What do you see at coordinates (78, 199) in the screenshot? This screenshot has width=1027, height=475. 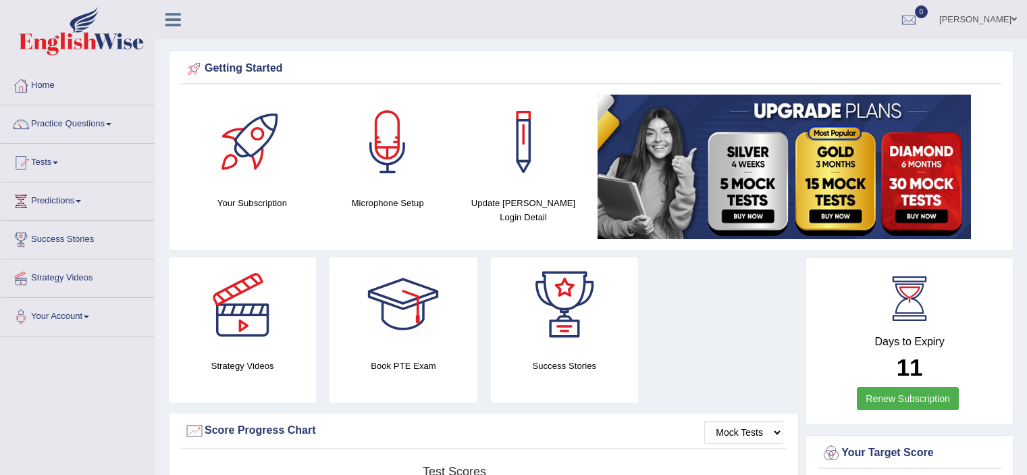 I see `a: Predictions` at bounding box center [78, 199].